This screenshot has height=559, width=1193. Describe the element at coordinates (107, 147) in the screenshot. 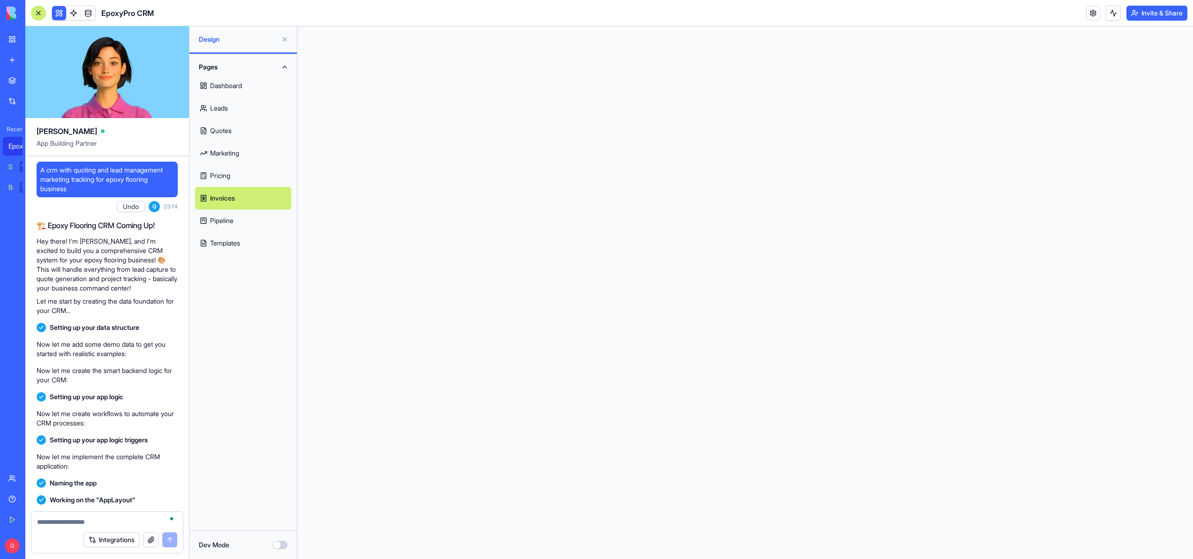

I see `span: App Building Partner` at that location.